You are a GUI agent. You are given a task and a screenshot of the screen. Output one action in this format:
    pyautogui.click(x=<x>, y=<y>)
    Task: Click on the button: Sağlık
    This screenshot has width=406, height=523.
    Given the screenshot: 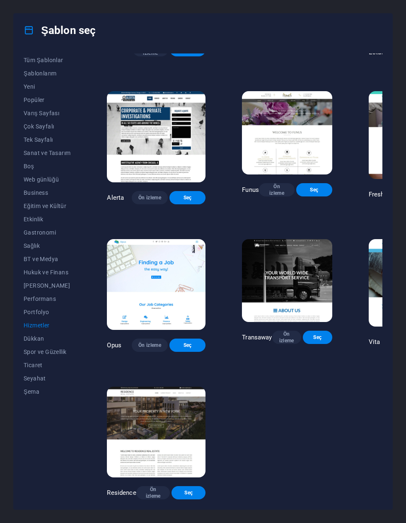 What is the action you would take?
    pyautogui.click(x=47, y=246)
    